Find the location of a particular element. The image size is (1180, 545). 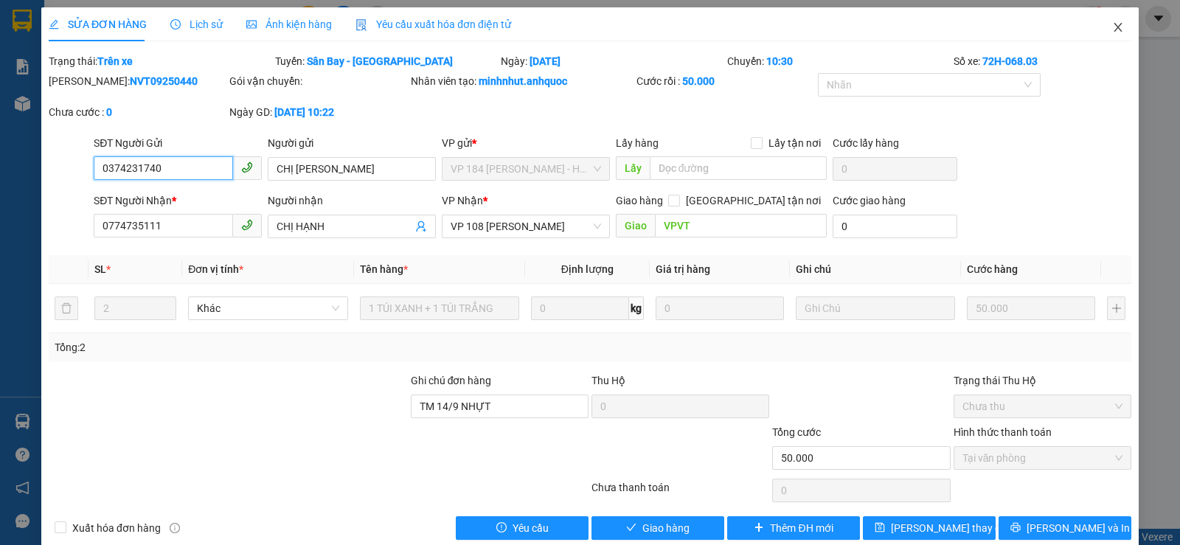

span: Tổng cước is located at coordinates (797, 432).